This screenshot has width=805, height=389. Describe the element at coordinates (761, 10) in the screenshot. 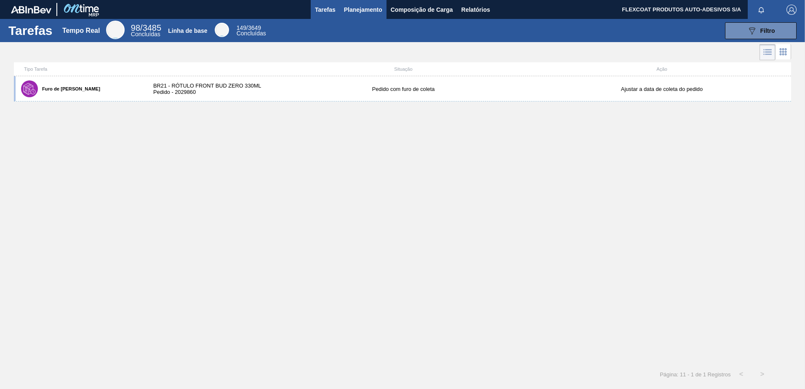

I see `button: Notificações` at that location.